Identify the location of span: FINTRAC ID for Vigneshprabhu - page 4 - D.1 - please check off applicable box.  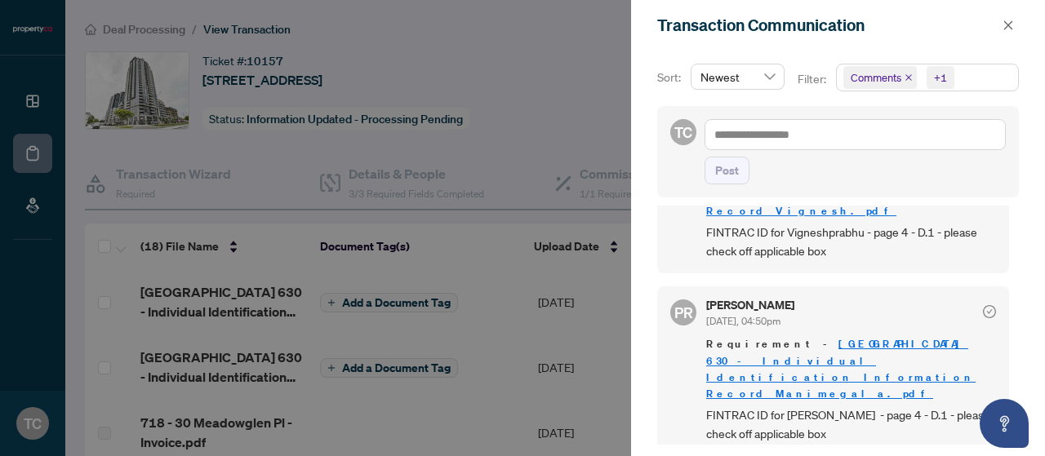
(851, 242).